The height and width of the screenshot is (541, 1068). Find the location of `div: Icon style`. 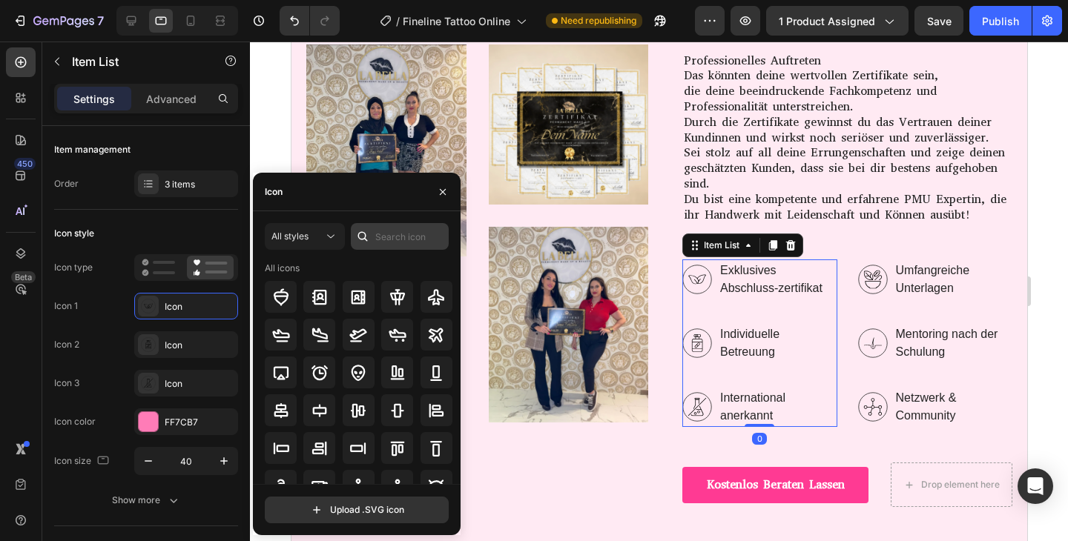

div: Icon style is located at coordinates (74, 234).